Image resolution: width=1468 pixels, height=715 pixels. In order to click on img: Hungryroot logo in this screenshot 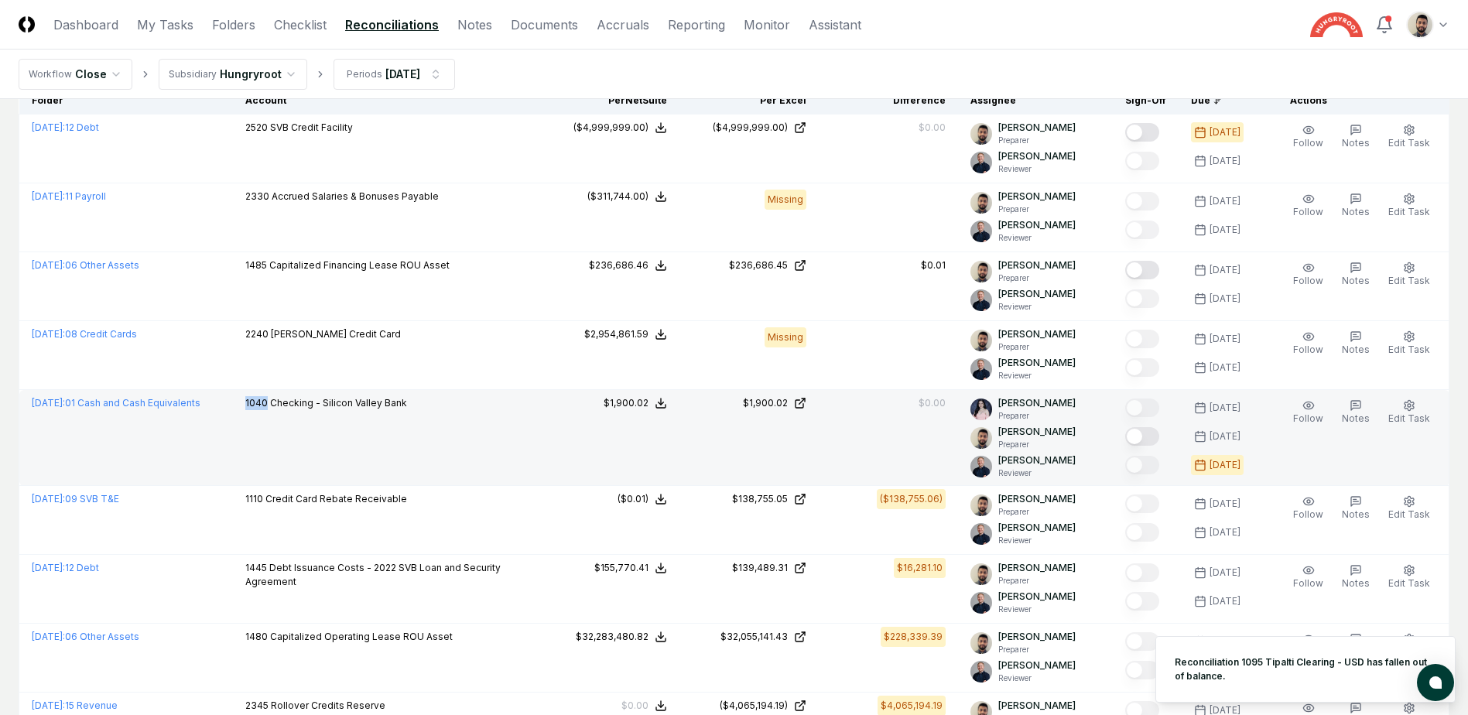, I will do `click(1337, 25)`.